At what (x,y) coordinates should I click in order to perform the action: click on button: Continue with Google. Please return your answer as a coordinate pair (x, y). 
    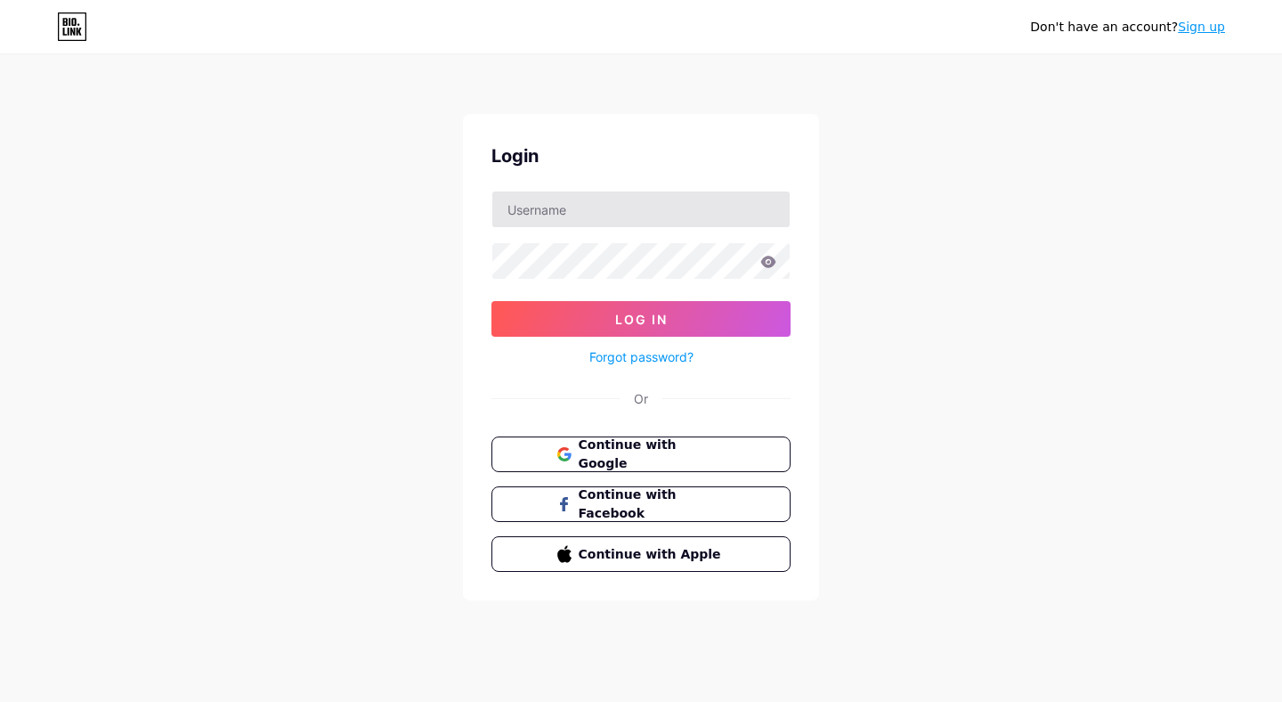
    Looking at the image, I should click on (641, 454).